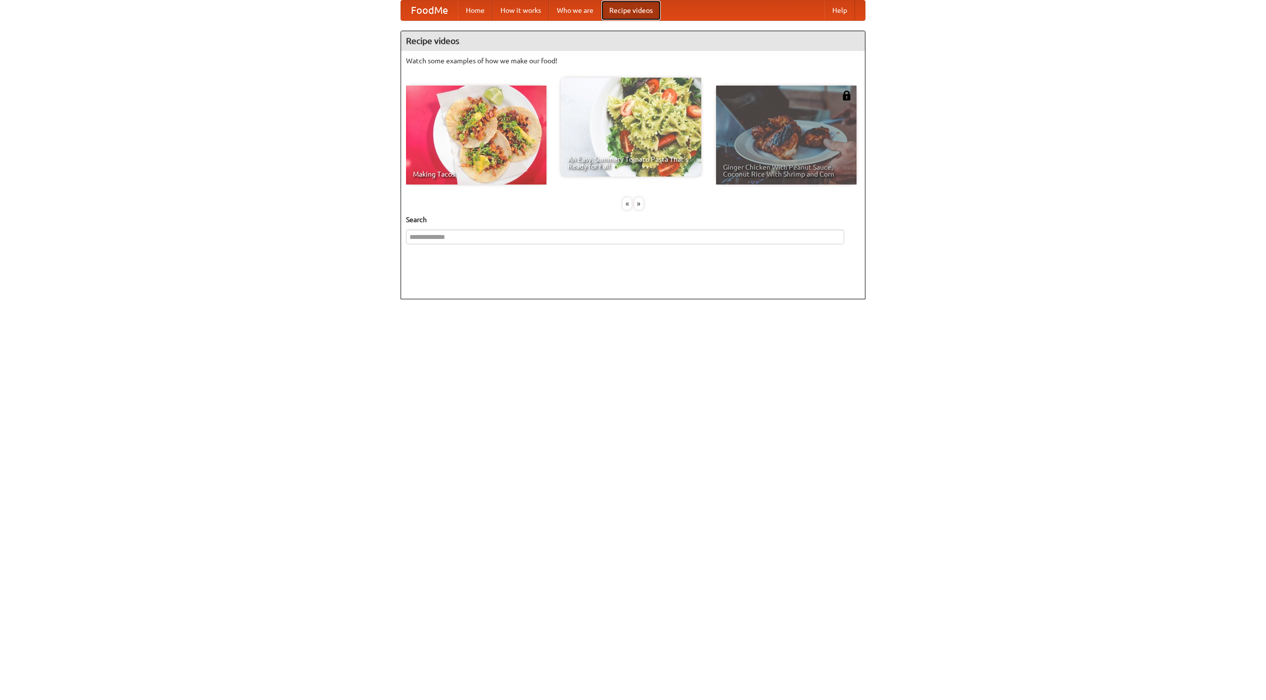  I want to click on h5: Search, so click(633, 220).